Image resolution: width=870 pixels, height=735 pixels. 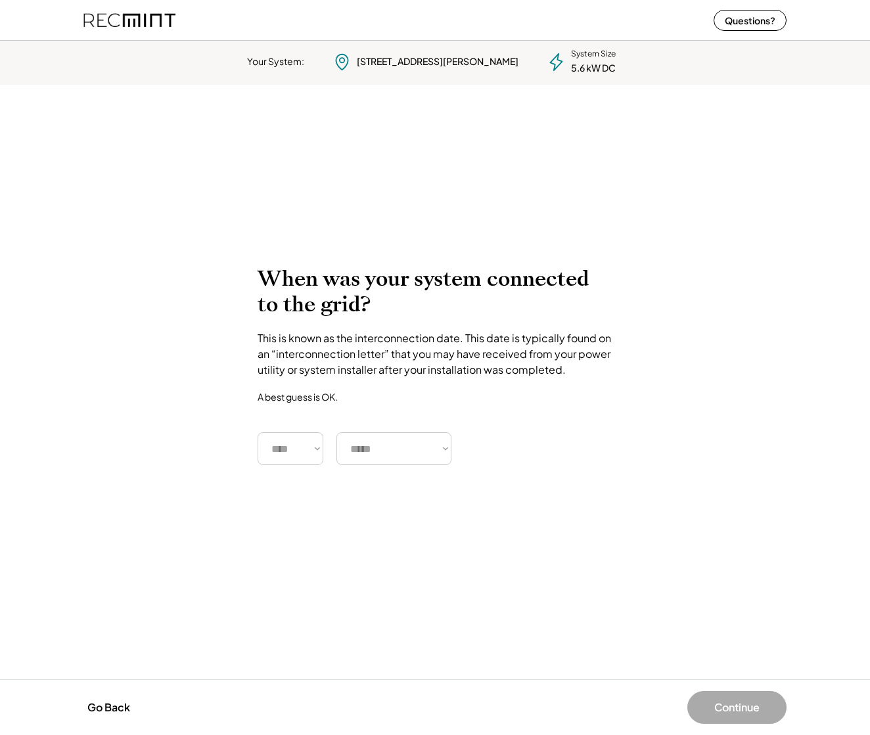 I want to click on button: Go Back, so click(x=108, y=707).